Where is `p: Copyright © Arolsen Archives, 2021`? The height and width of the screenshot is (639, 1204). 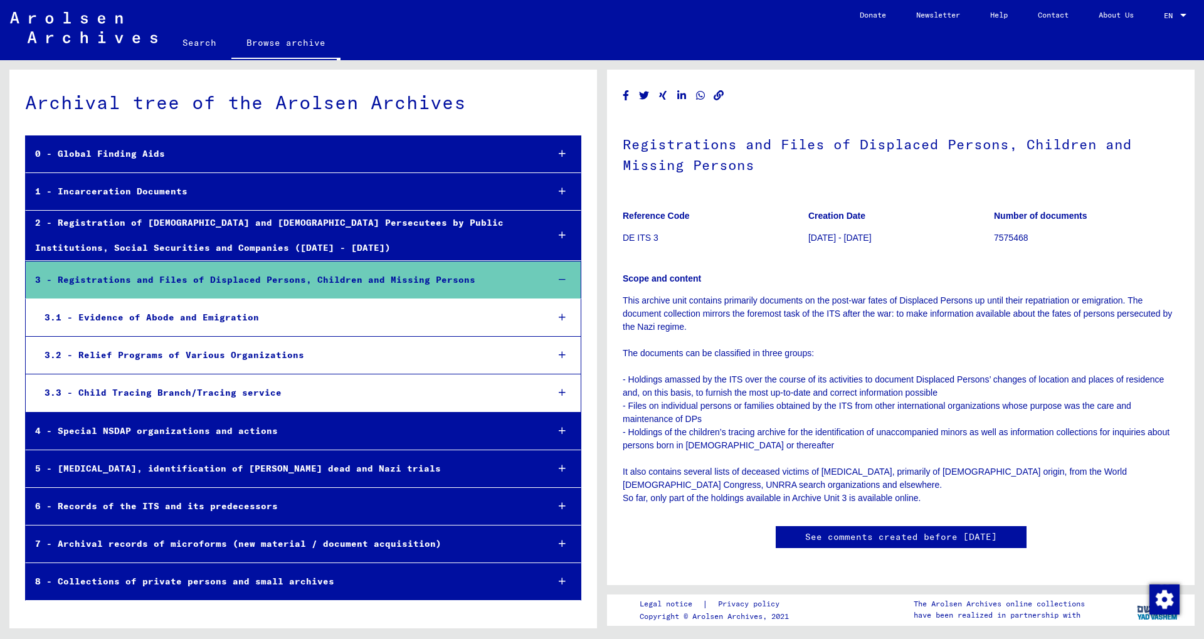 p: Copyright © Arolsen Archives, 2021 is located at coordinates (717, 617).